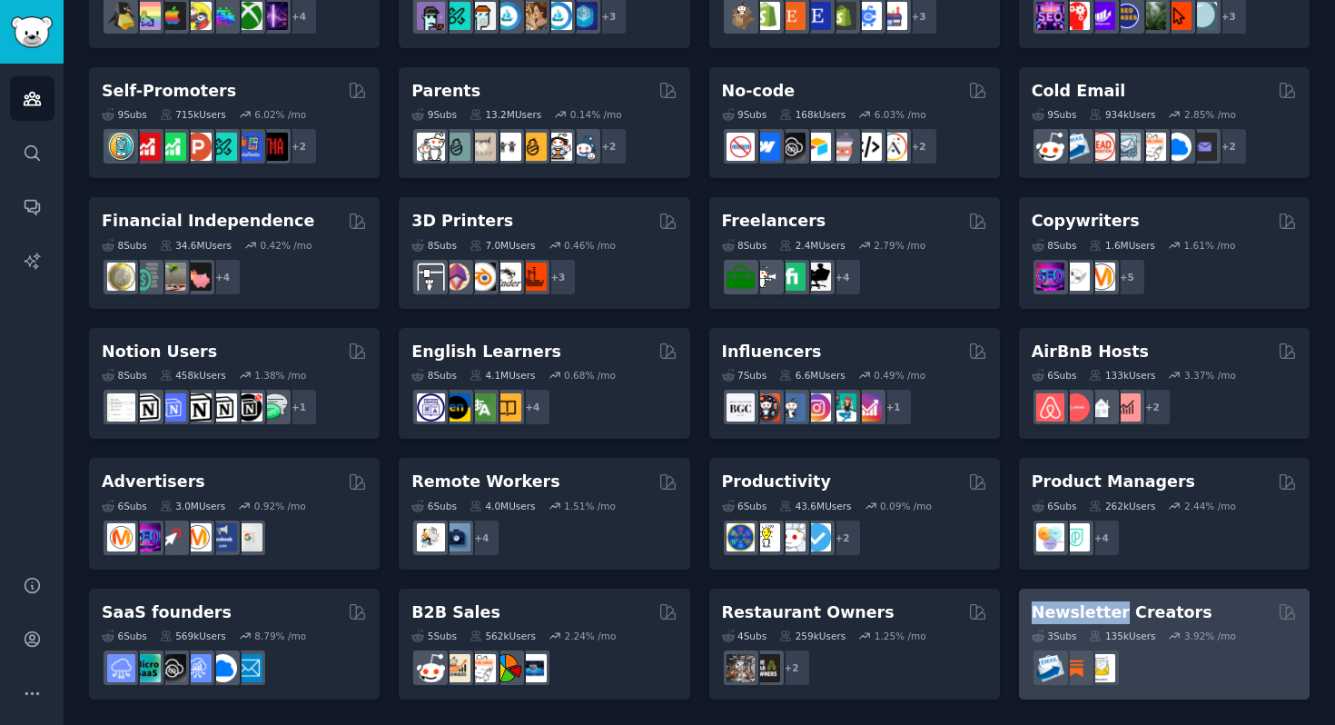 The width and height of the screenshot is (1335, 725). What do you see at coordinates (893, 15) in the screenshot?
I see `img: ecommerce_growth` at bounding box center [893, 15].